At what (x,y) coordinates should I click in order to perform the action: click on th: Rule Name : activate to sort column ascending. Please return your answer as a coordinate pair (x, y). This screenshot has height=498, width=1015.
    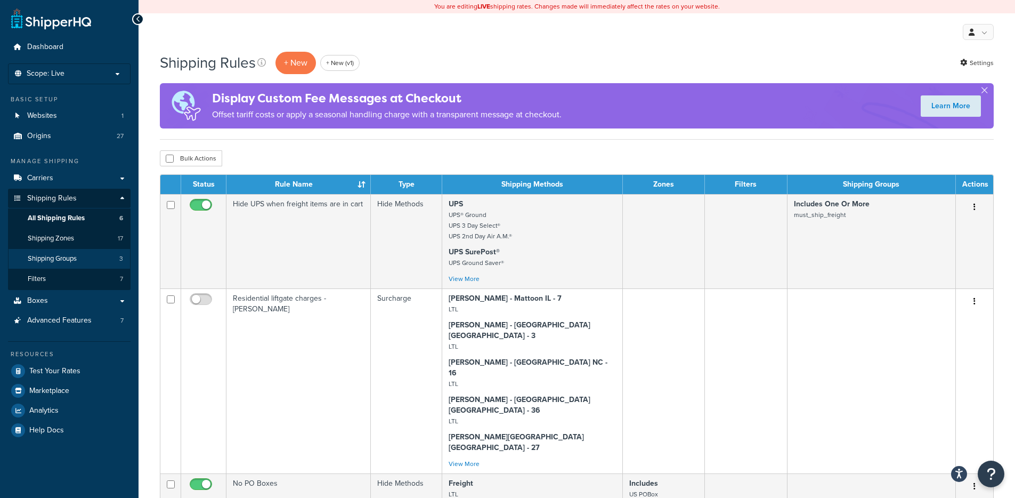
    Looking at the image, I should click on (298, 184).